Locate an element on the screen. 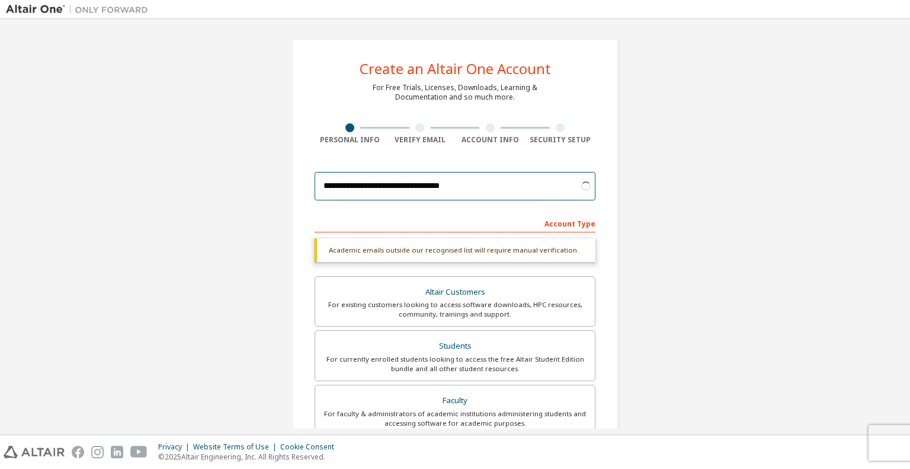 Image resolution: width=910 pixels, height=469 pixels. img: Altair One is located at coordinates (80, 9).